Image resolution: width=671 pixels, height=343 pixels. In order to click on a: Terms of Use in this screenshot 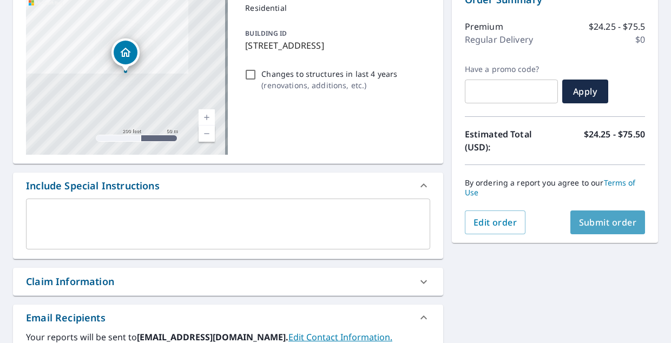, I will do `click(550, 187)`.